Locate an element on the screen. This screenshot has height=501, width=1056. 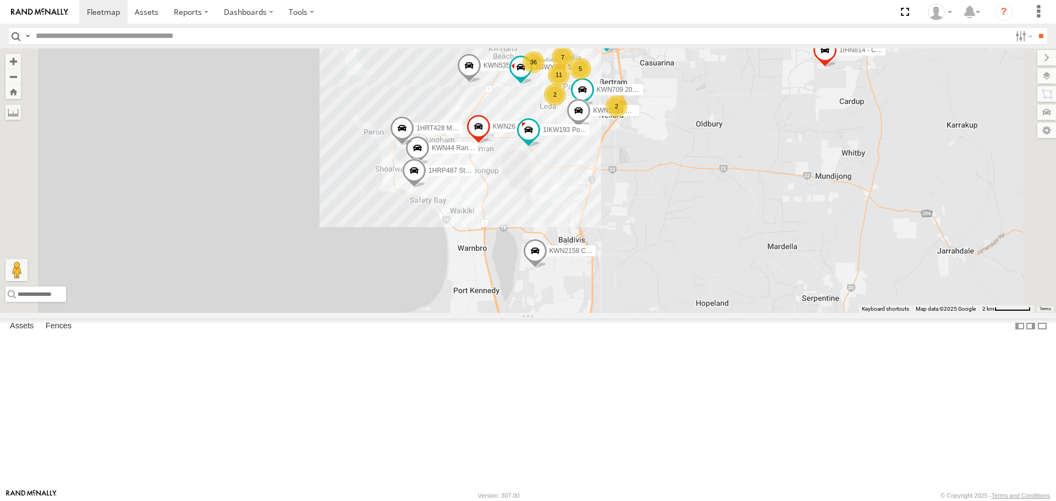
div: 7 is located at coordinates (562, 57).